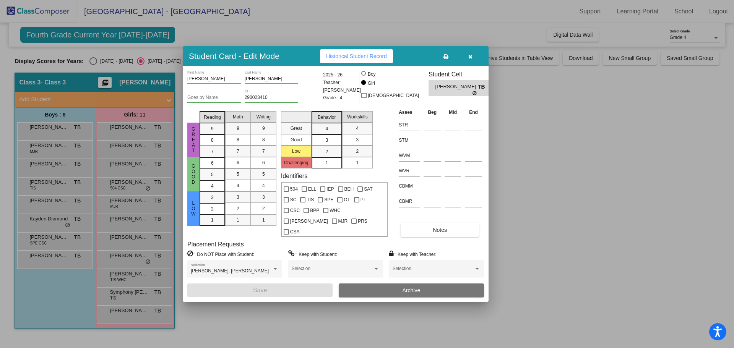  Describe the element at coordinates (312, 189) in the screenshot. I see `span: ELL` at that location.